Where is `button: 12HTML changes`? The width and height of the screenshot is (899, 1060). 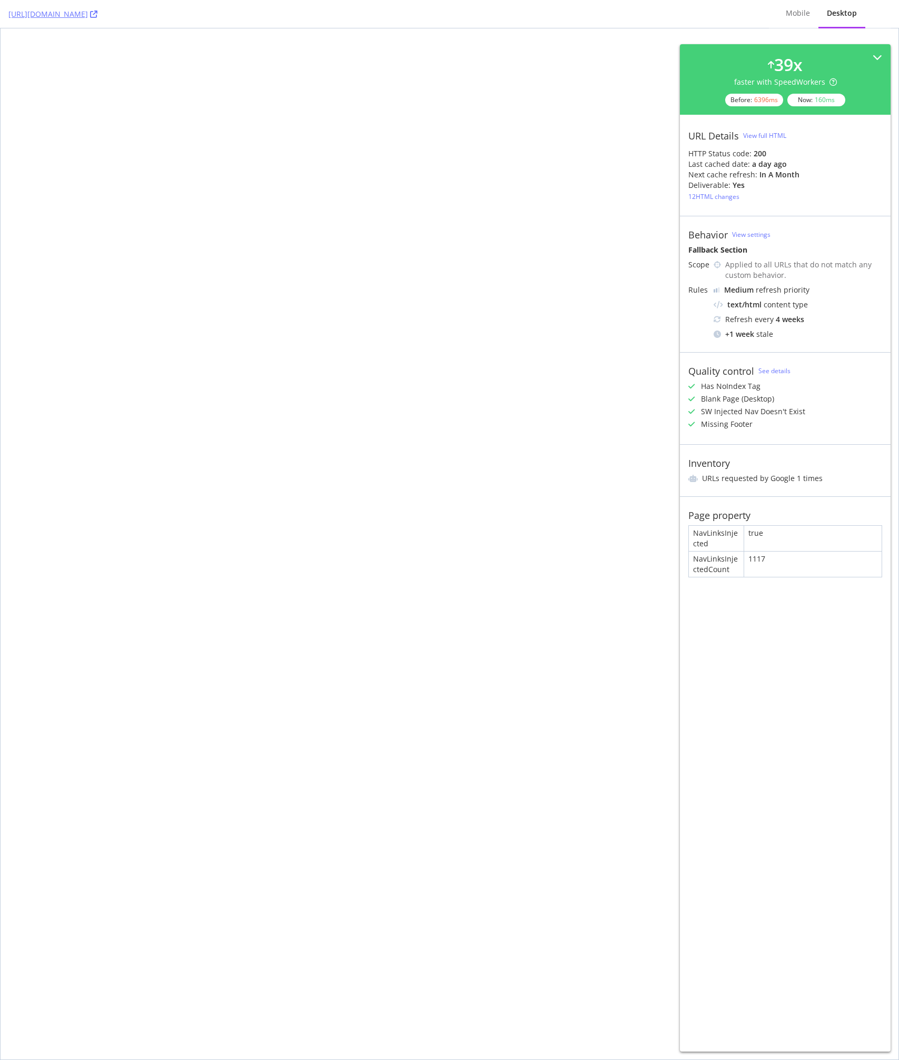
button: 12HTML changes is located at coordinates (713, 197).